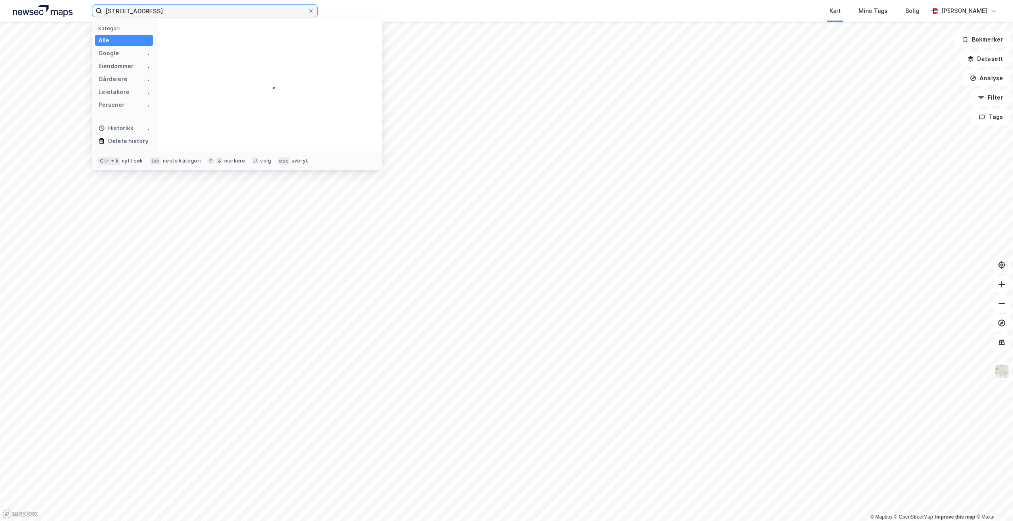 This screenshot has width=1013, height=521. Describe the element at coordinates (982, 40) in the screenshot. I see `button: Bokmerker` at that location.